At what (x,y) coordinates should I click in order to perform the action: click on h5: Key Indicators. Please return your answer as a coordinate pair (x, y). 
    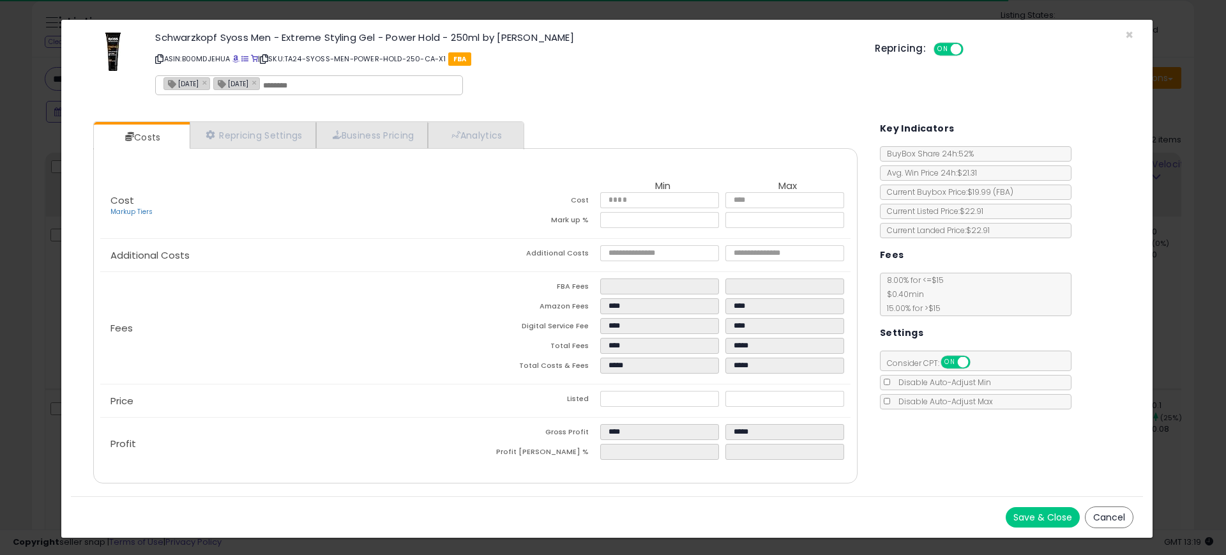
    Looking at the image, I should click on (917, 128).